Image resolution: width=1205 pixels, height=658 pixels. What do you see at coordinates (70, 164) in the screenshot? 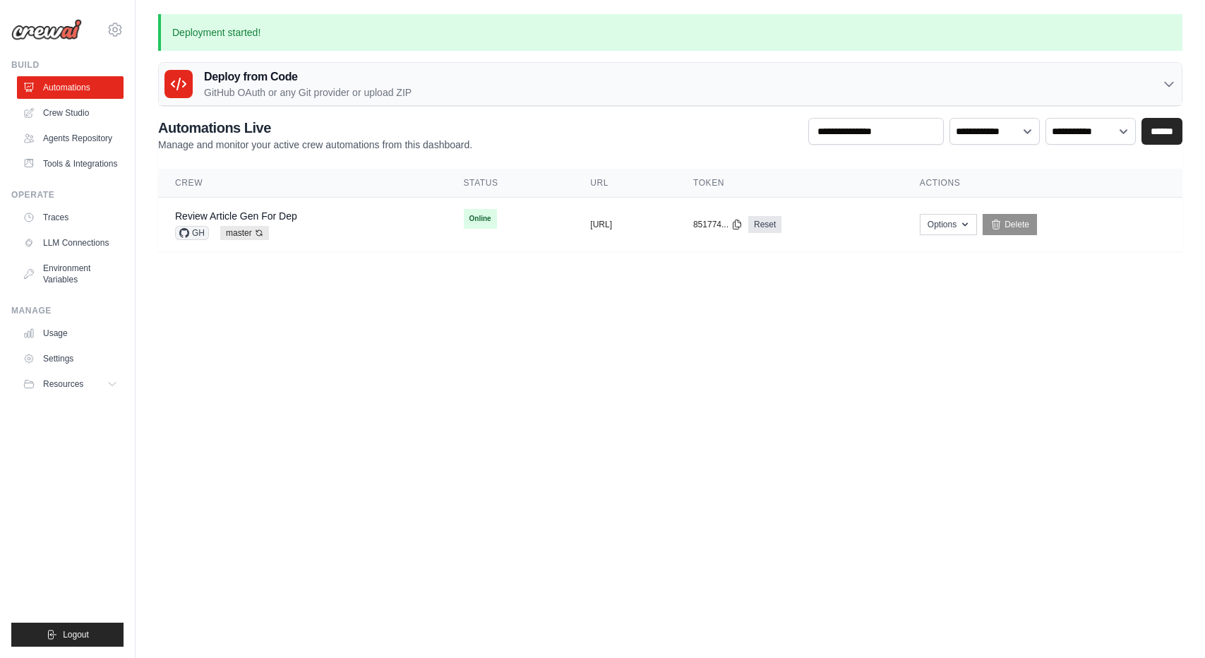
I see `a: Tools & Integrations` at bounding box center [70, 164].